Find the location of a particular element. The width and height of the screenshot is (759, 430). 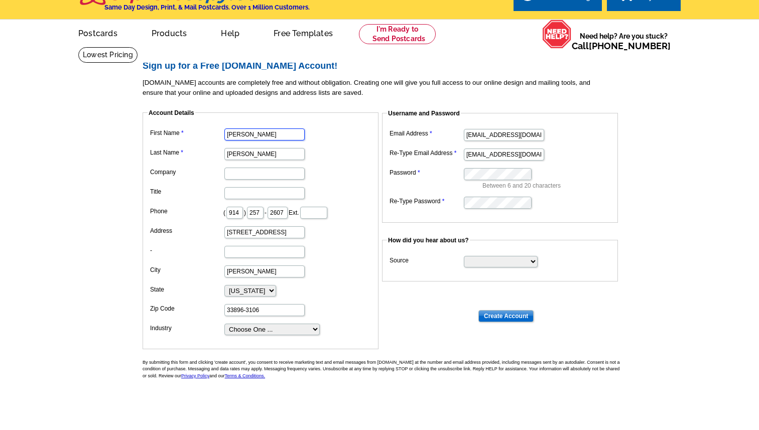

legend: How did you hear about us? is located at coordinates (428, 240).